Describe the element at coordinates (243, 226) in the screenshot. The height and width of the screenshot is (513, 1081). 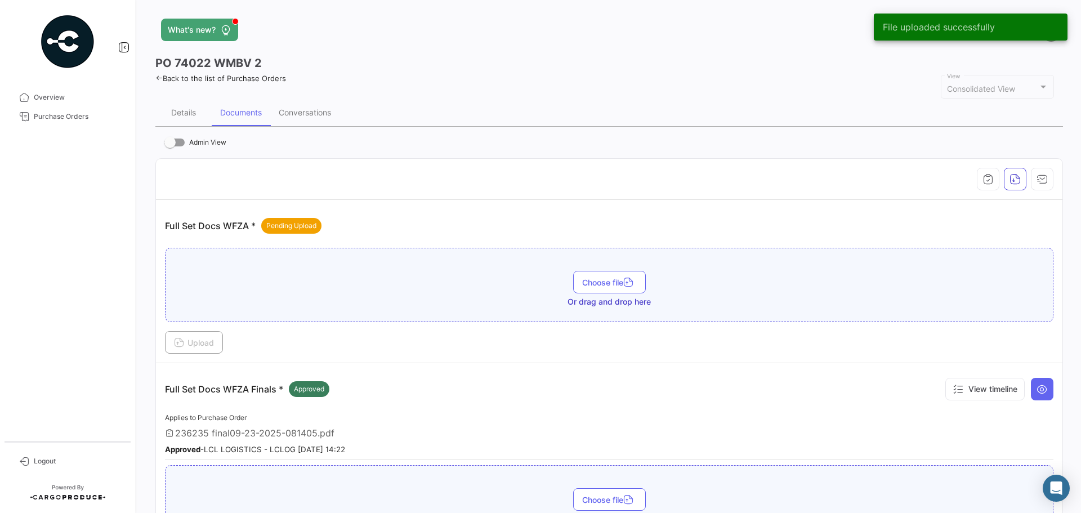
I see `p: Full Set Docs WFZA *` at that location.